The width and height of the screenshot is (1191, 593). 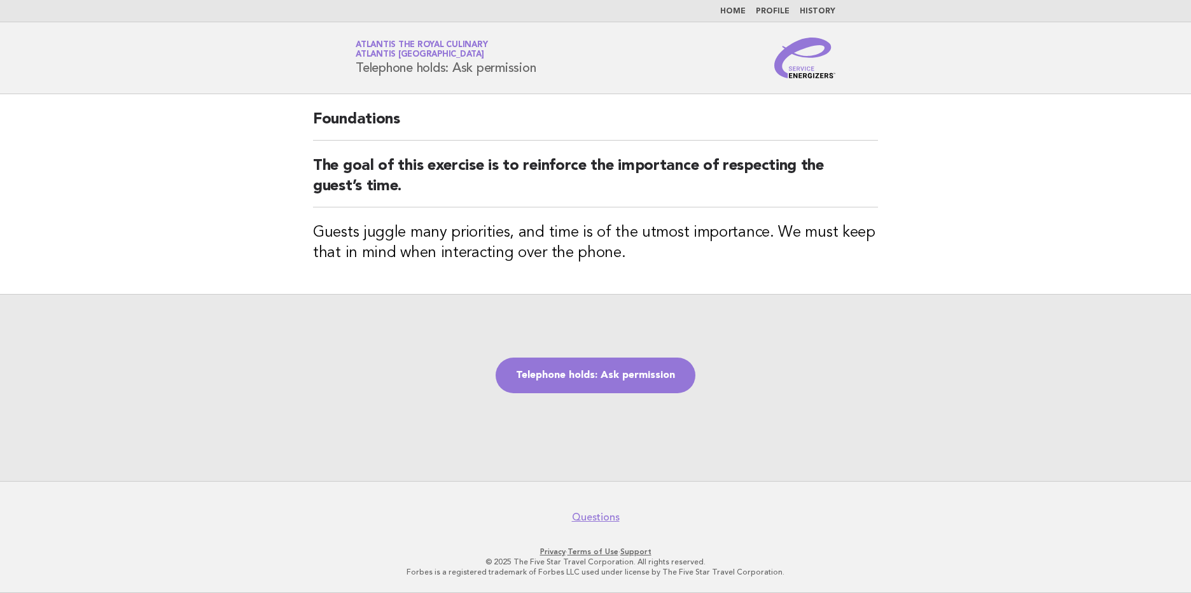 I want to click on a: Terms of Use, so click(x=593, y=552).